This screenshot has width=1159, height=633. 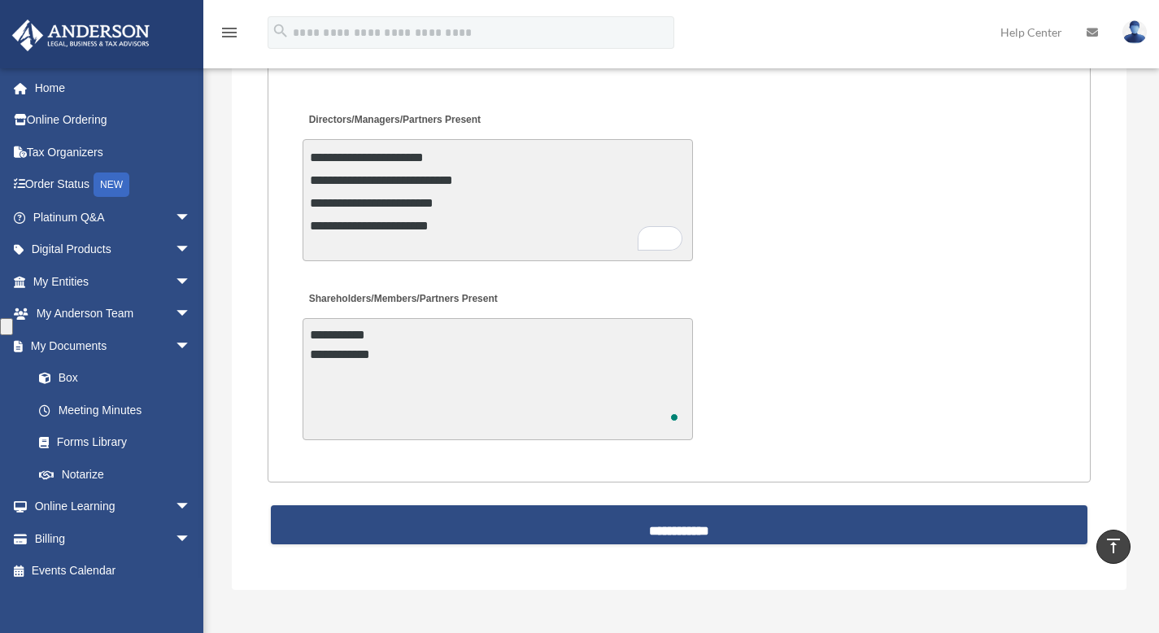 What do you see at coordinates (119, 474) in the screenshot?
I see `a: Notarize` at bounding box center [119, 474].